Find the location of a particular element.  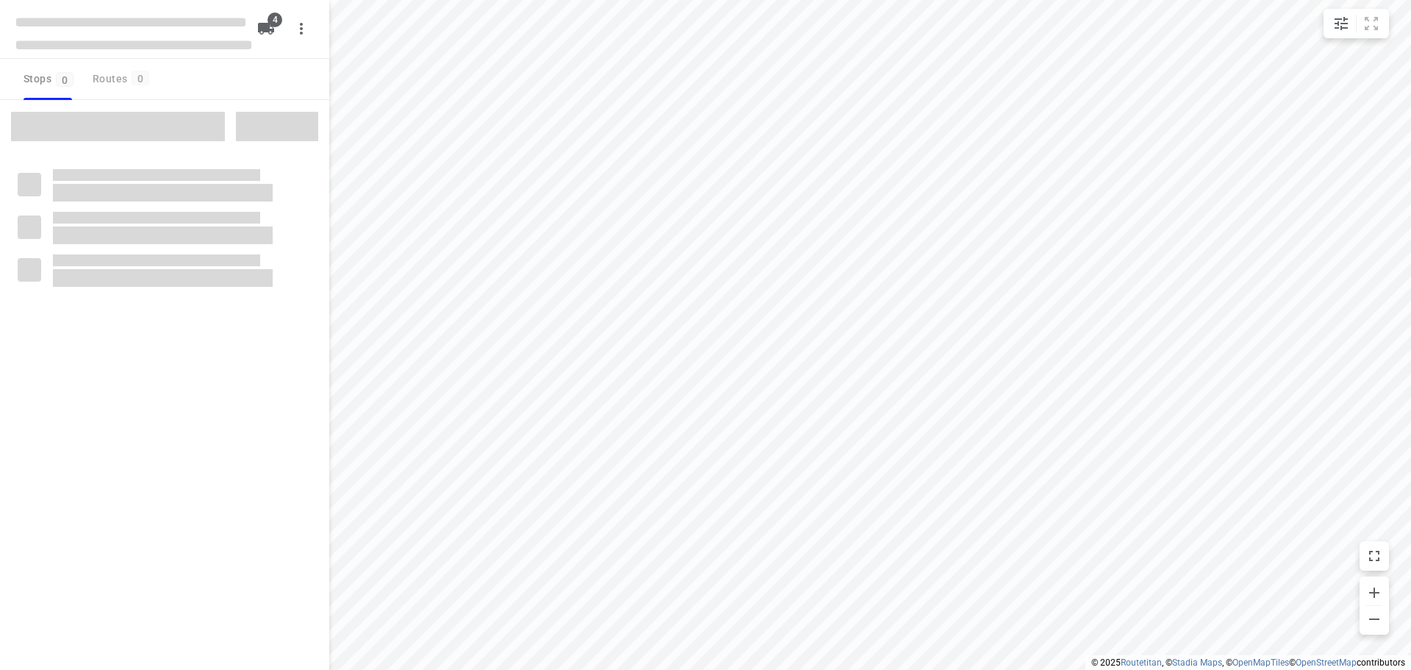

a: OpenStreetMap is located at coordinates (1326, 662).